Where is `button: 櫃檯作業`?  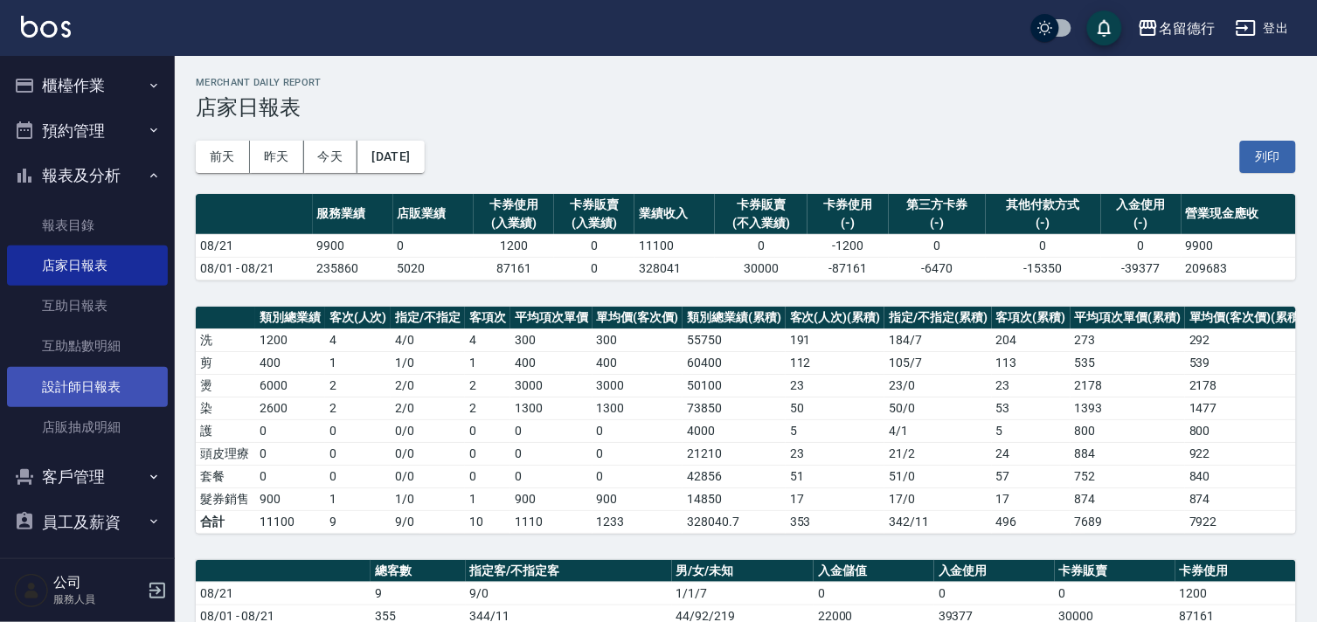
button: 櫃檯作業 is located at coordinates (87, 86).